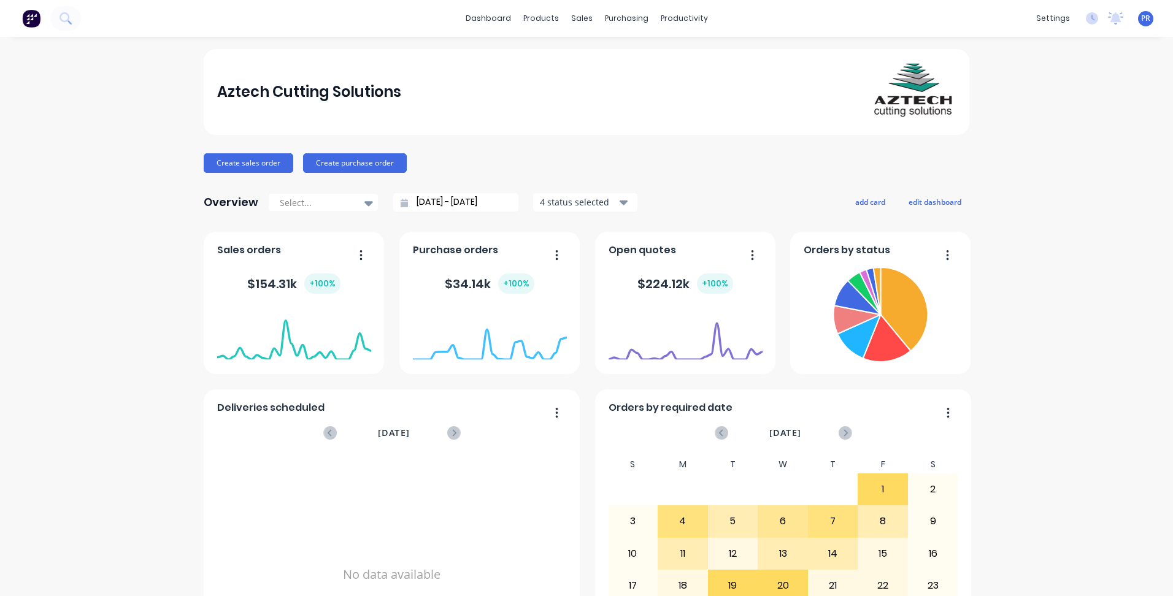  I want to click on div: 14, so click(833, 554).